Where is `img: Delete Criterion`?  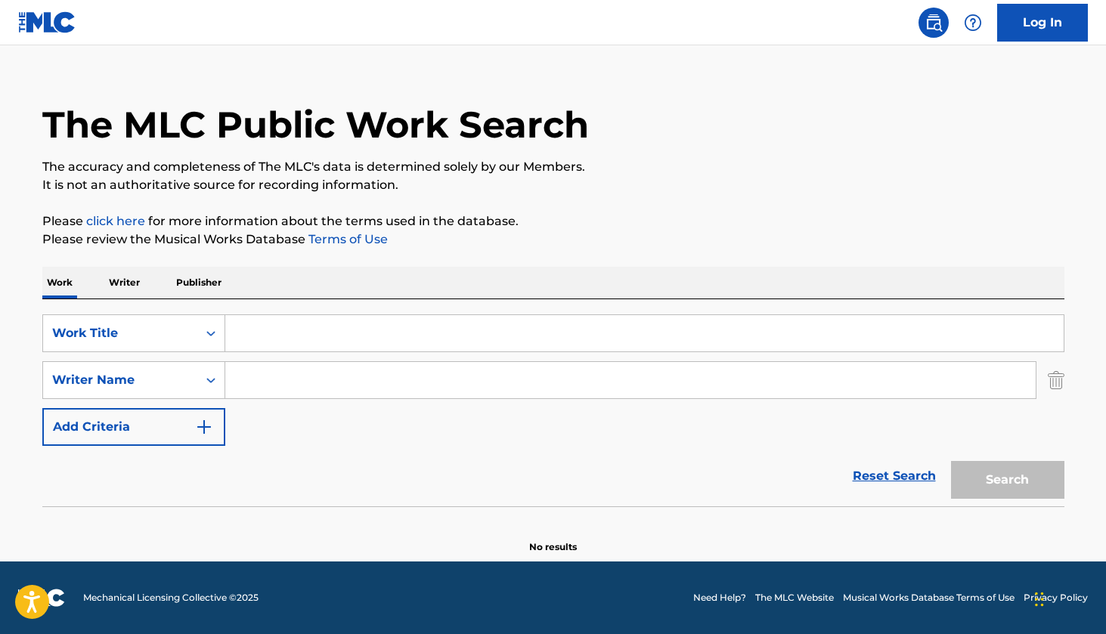 img: Delete Criterion is located at coordinates (1056, 380).